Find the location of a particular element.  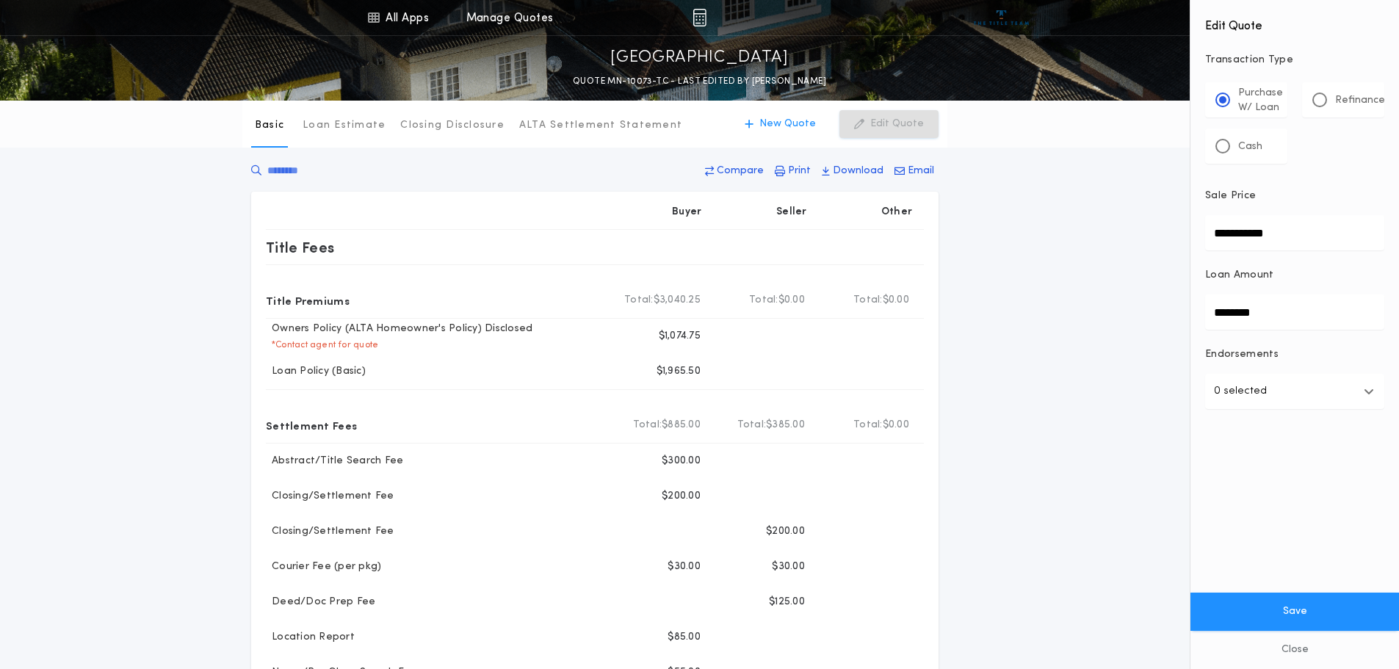

button: Download is located at coordinates (852, 171).